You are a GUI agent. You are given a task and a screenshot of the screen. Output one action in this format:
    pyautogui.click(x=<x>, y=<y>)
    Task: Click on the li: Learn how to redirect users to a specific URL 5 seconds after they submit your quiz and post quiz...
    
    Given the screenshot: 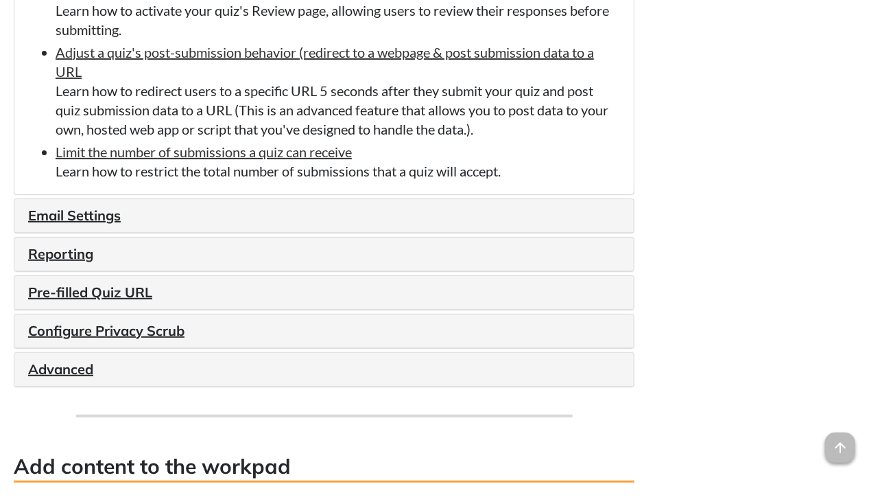 What is the action you would take?
    pyautogui.click(x=338, y=91)
    